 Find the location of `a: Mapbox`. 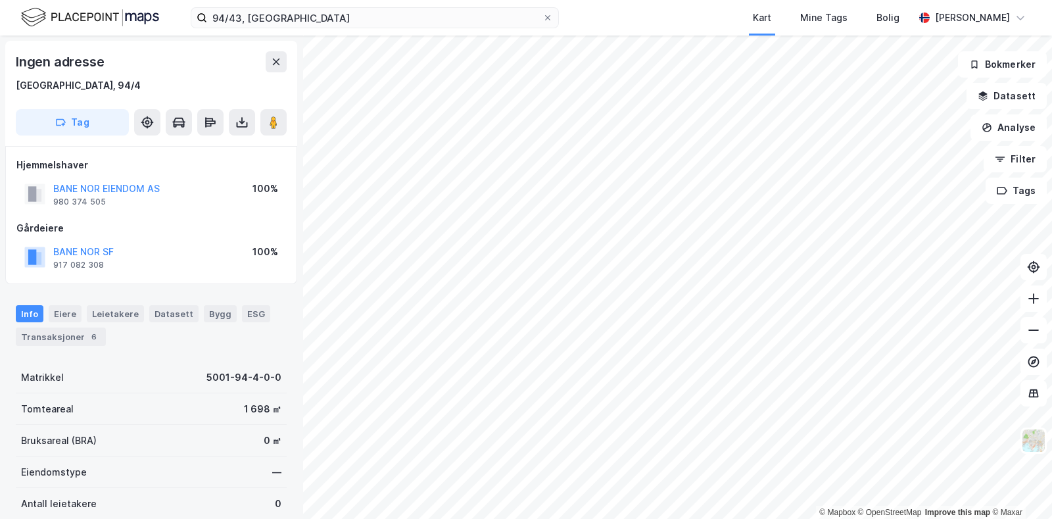

a: Mapbox is located at coordinates (837, 512).